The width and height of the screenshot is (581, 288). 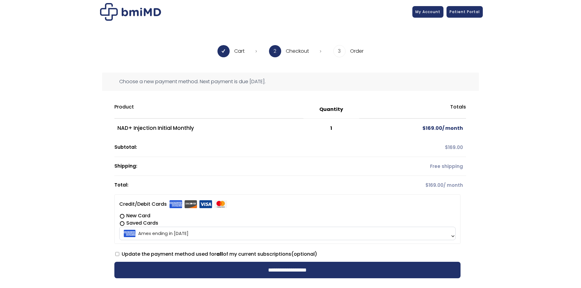 I want to click on span: 2, so click(x=275, y=51).